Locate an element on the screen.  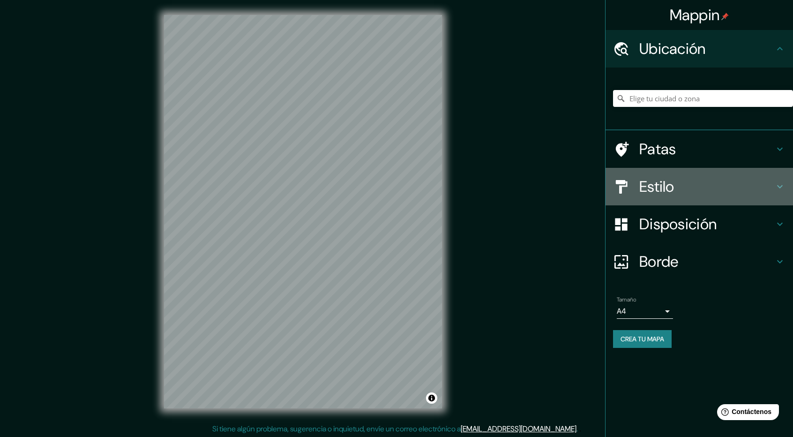
font: Contáctenos is located at coordinates (42, 11).